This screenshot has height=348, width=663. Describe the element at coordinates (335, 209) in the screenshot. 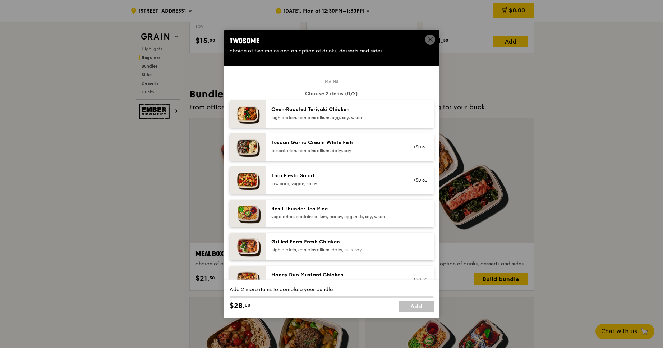

I see `div: Basil Thunder Tea Rice` at that location.